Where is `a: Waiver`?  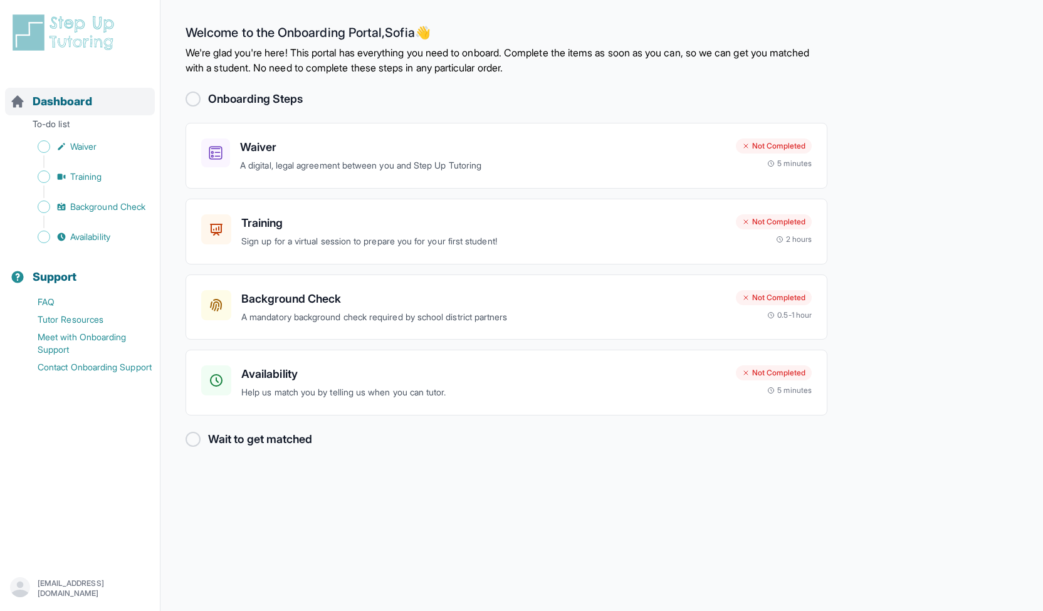
a: Waiver is located at coordinates (85, 147).